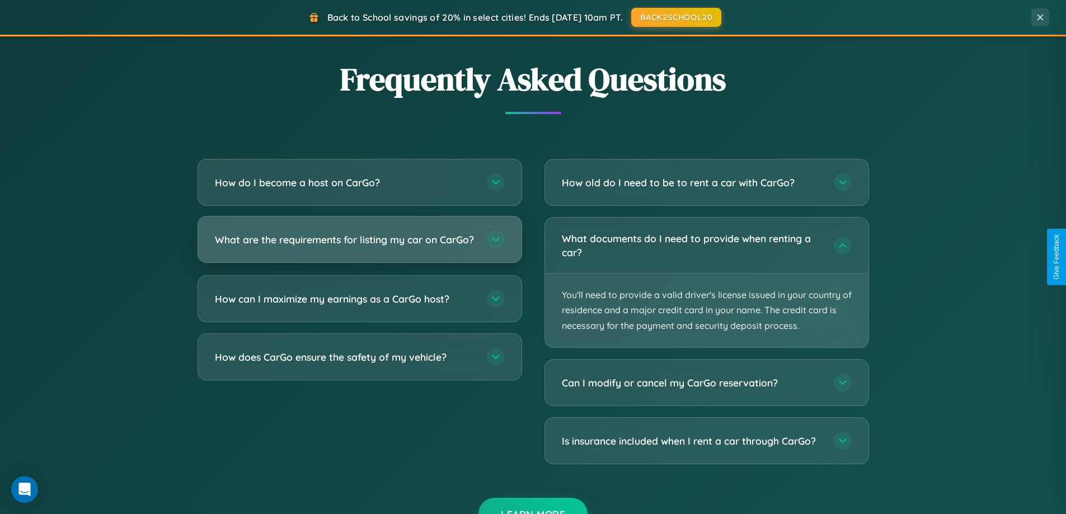 This screenshot has width=1066, height=514. What do you see at coordinates (25, 490) in the screenshot?
I see `div: Open Intercom Messenger` at bounding box center [25, 490].